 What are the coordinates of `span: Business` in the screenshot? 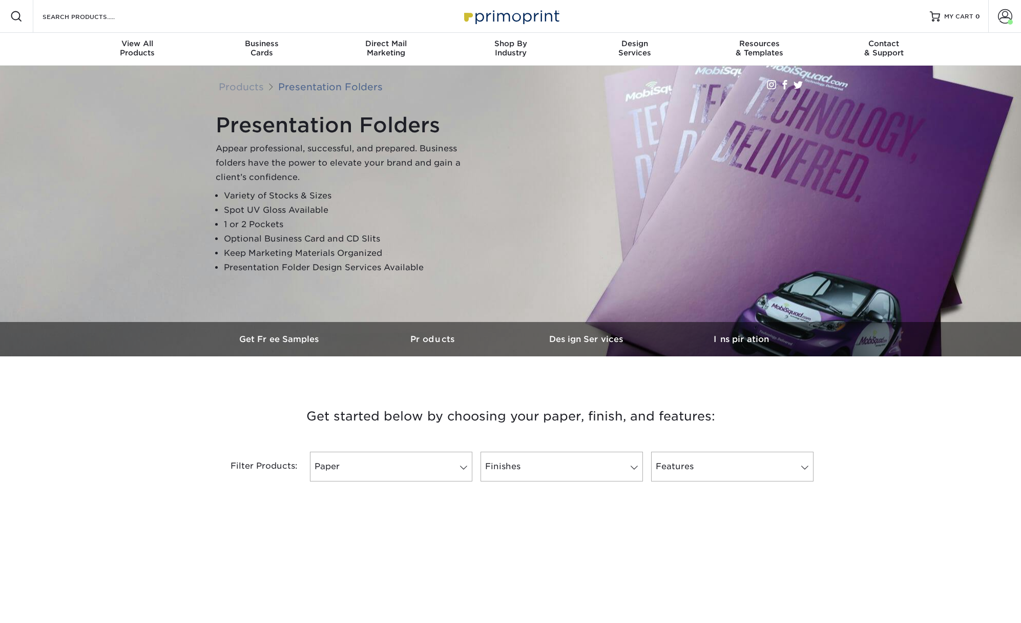 It's located at (261, 44).